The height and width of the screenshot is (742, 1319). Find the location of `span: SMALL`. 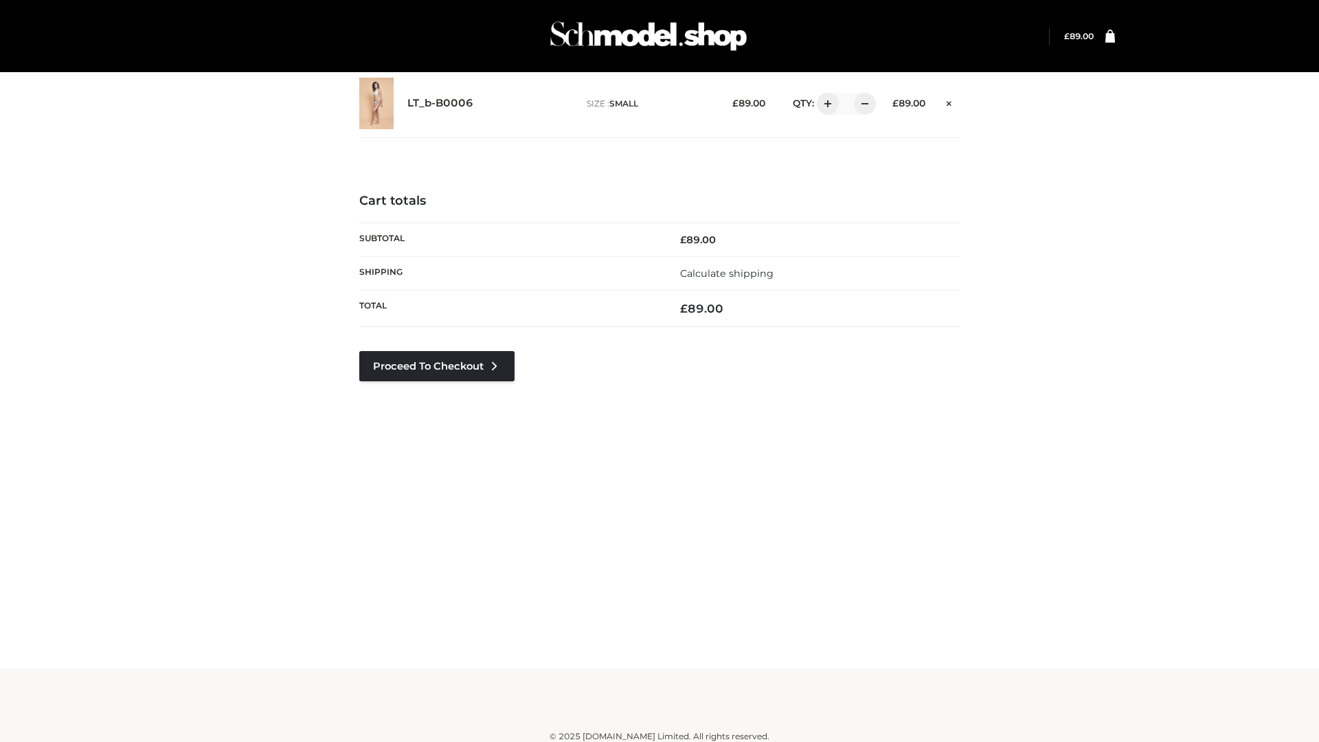

span: SMALL is located at coordinates (624, 103).